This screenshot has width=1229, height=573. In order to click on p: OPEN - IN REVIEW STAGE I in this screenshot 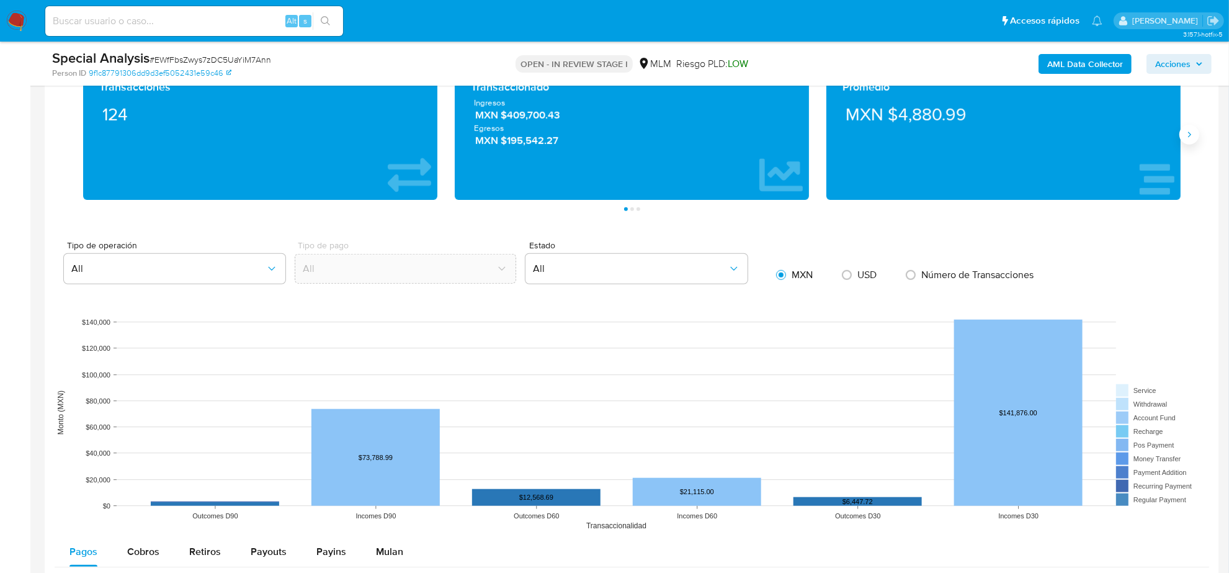, I will do `click(574, 64)`.